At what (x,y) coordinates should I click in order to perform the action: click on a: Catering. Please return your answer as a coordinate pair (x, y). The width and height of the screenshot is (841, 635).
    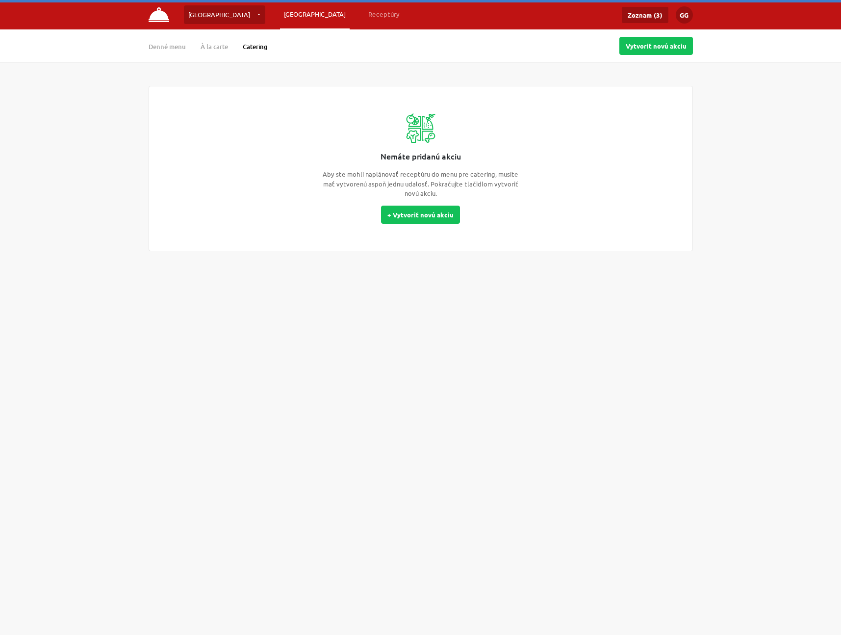
    Looking at the image, I should click on (255, 47).